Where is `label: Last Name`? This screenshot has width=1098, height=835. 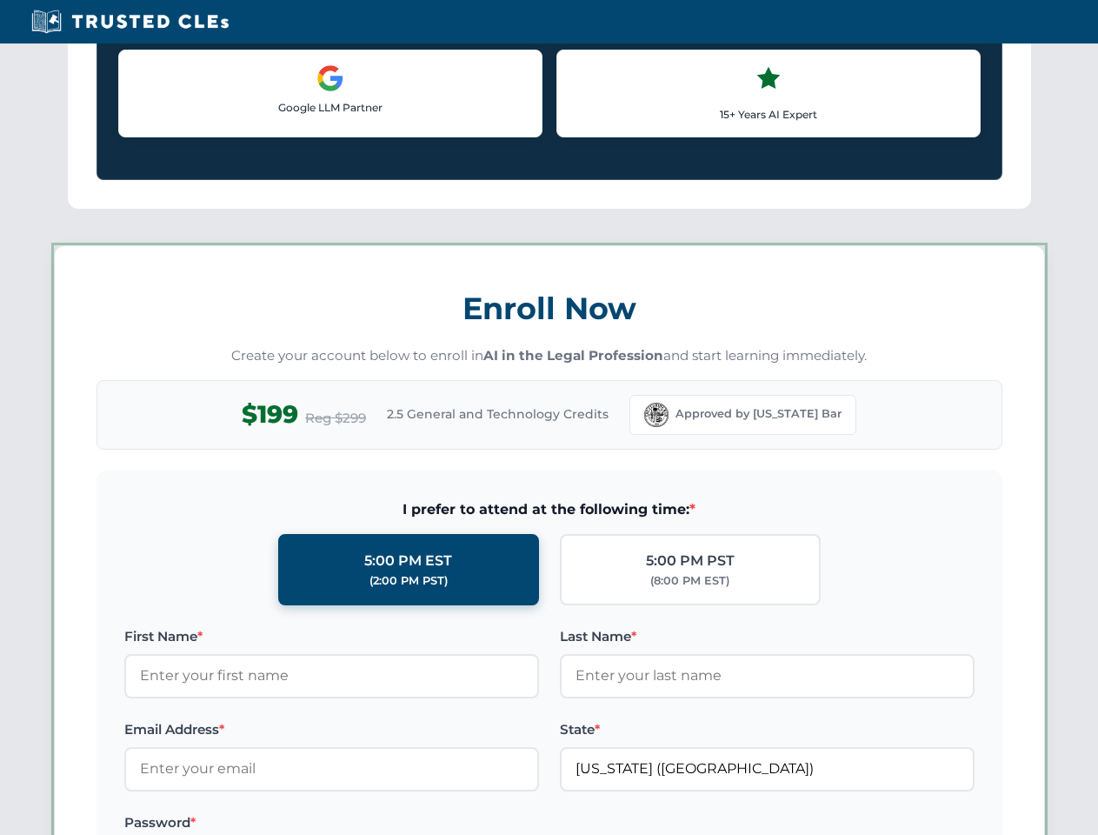 label: Last Name is located at coordinates (767, 637).